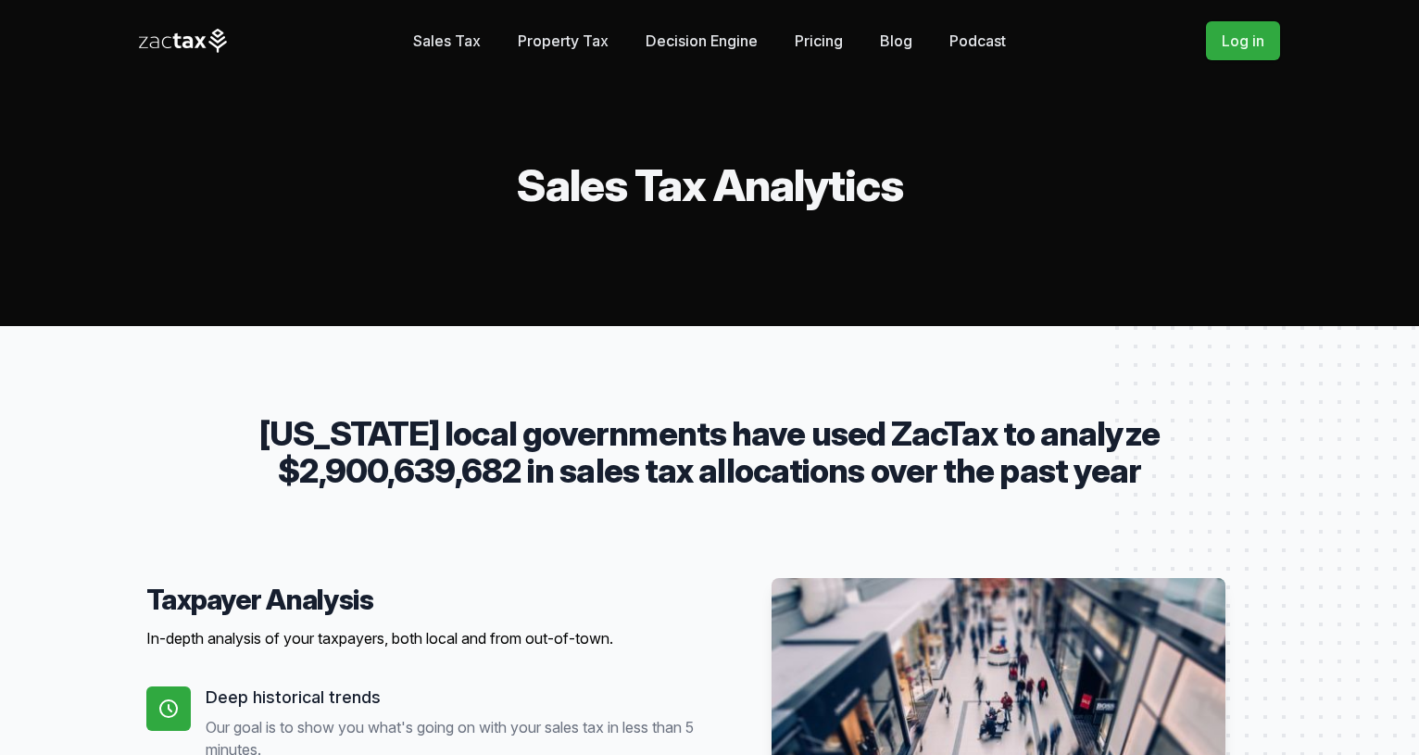  Describe the element at coordinates (446, 41) in the screenshot. I see `a: Sales Tax` at that location.